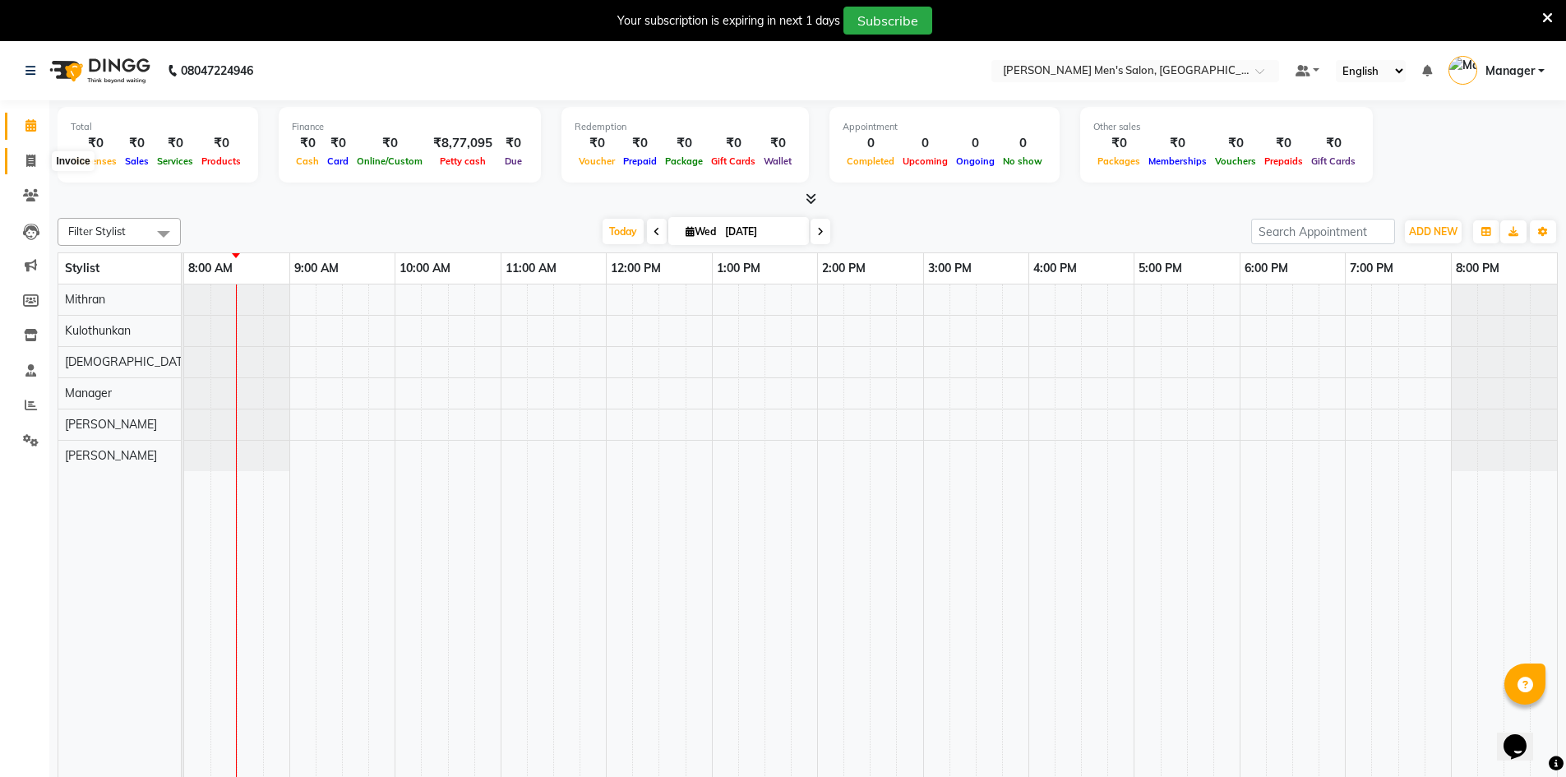  What do you see at coordinates (137, 161) in the screenshot?
I see `span: Sales` at bounding box center [137, 161].